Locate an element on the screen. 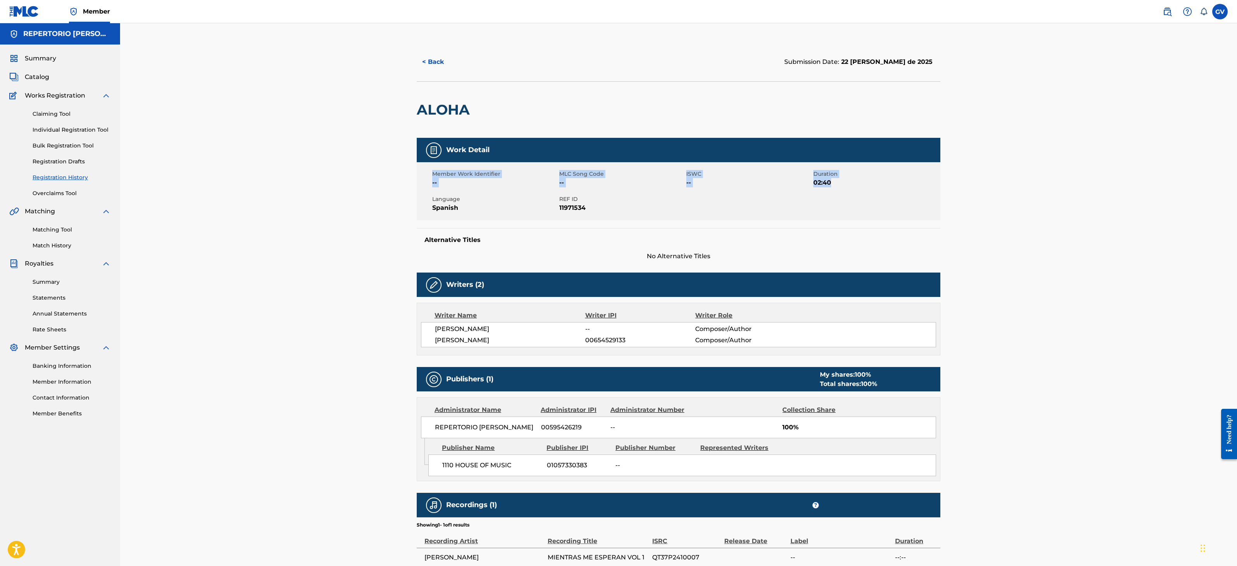 The image size is (1237, 566). h5: Alternative Titles is located at coordinates (678, 240).